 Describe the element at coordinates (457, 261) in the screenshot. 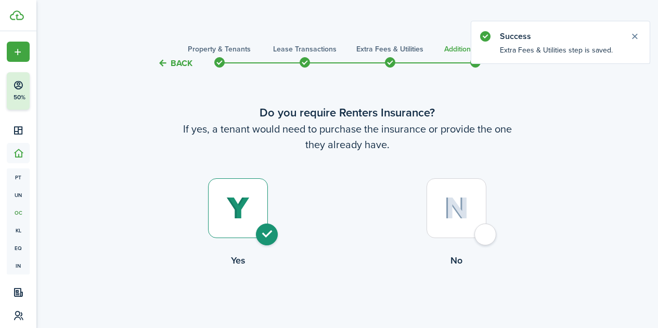

I see `control-radio-card-title: No` at that location.